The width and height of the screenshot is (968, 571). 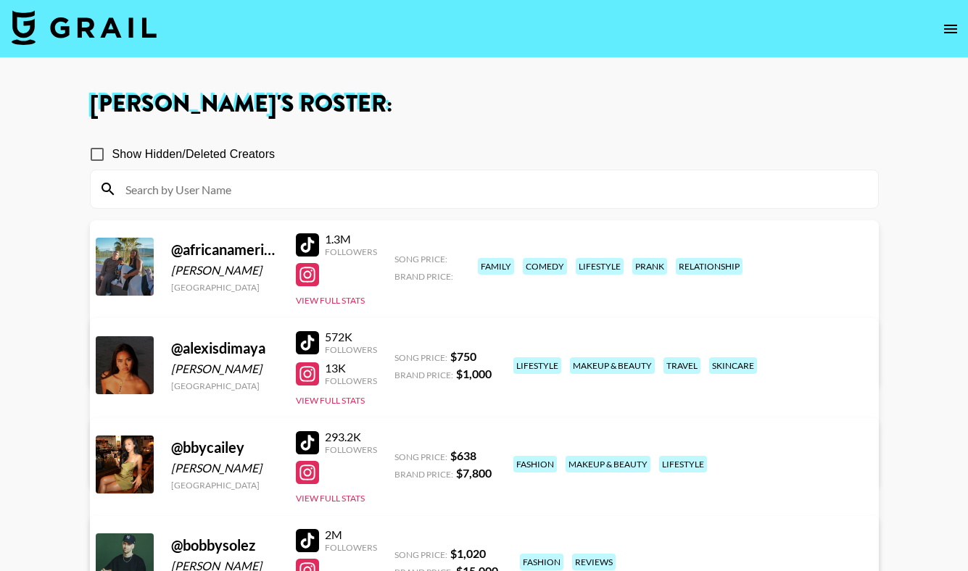 What do you see at coordinates (493, 189) in the screenshot?
I see `input: Search by User Name` at bounding box center [493, 189].